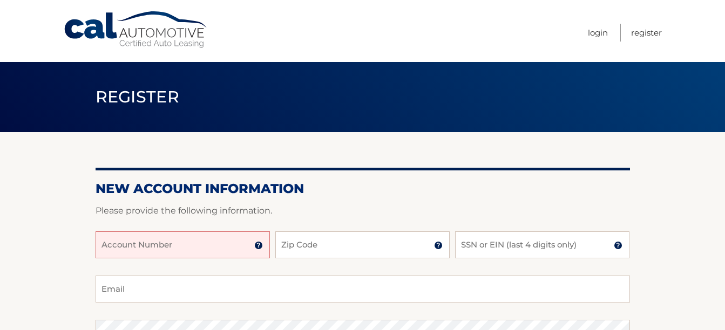 The image size is (725, 330). What do you see at coordinates (363, 211) in the screenshot?
I see `p: Please provide the following information.` at bounding box center [363, 211].